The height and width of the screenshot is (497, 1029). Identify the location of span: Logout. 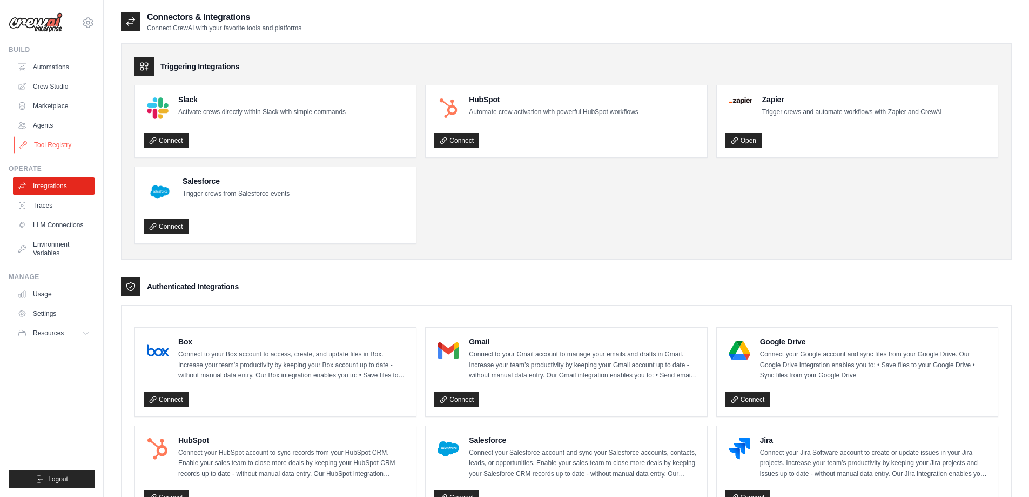
(58, 479).